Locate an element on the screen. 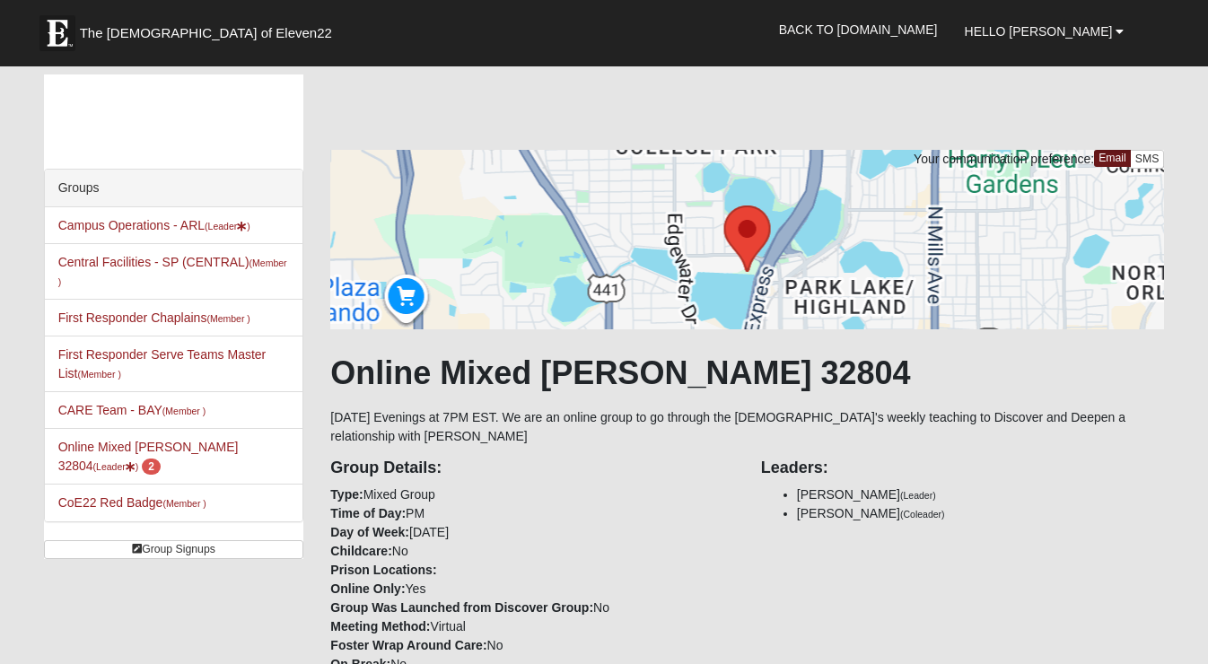 The height and width of the screenshot is (664, 1208). a: Group Signups is located at coordinates (174, 549).